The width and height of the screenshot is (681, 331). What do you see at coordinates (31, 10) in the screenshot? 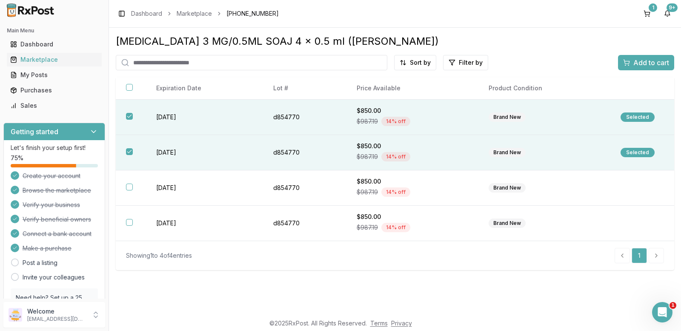
I see `img: RxPost Logo` at bounding box center [31, 10].